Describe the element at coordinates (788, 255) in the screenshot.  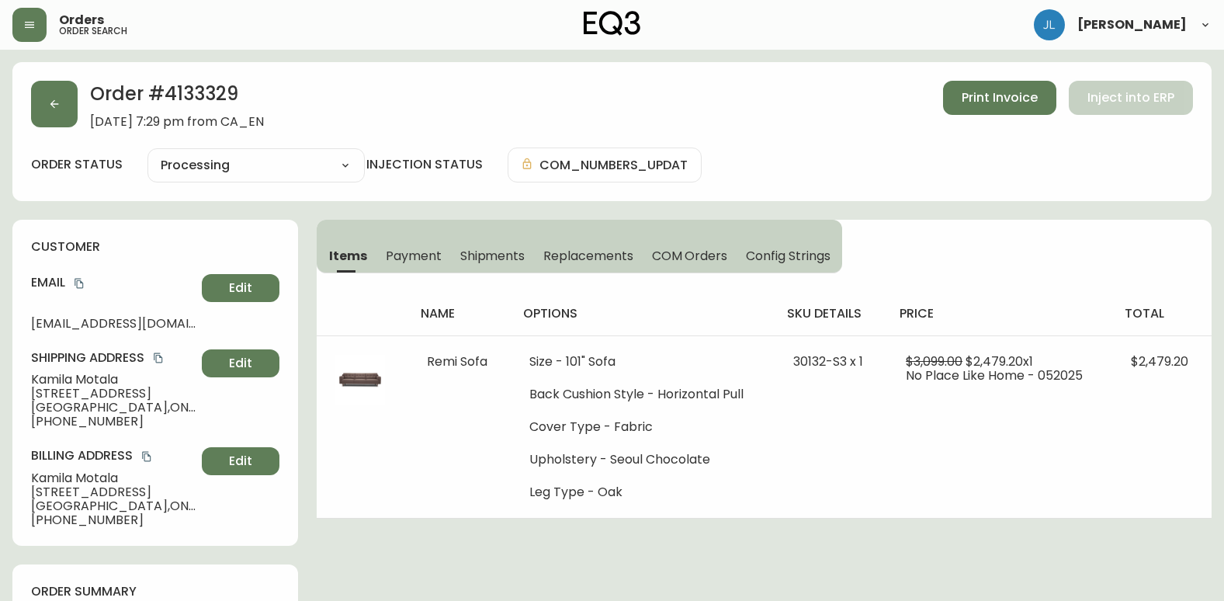
I see `span: Config Strings` at that location.